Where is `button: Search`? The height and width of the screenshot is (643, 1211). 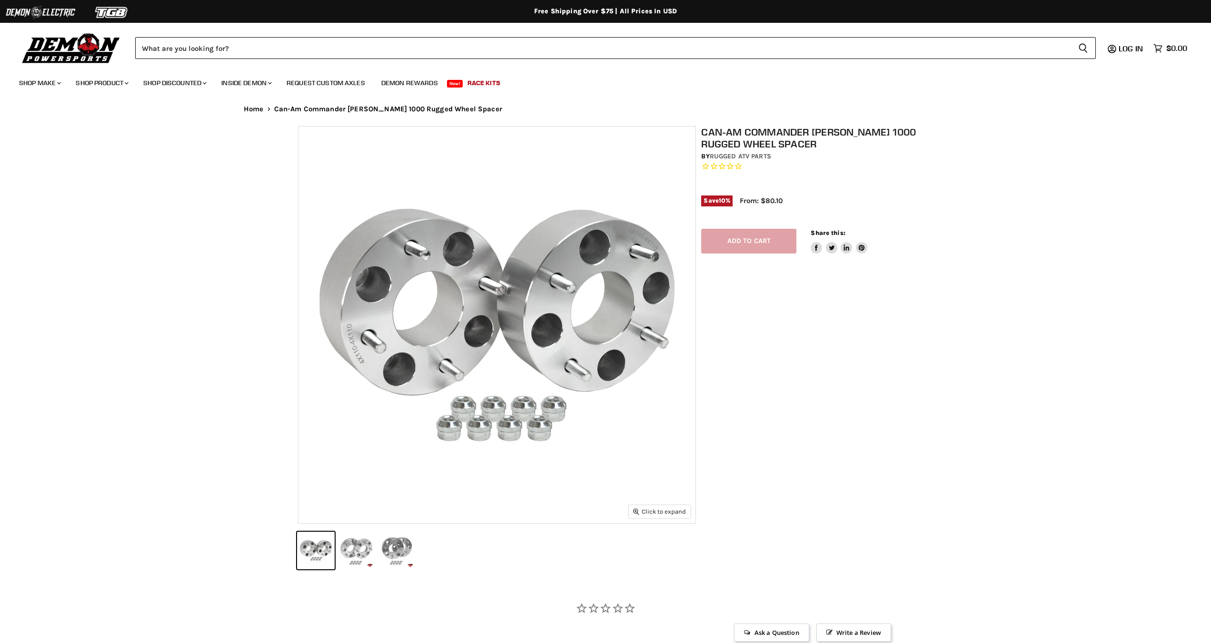
button: Search is located at coordinates (1083, 48).